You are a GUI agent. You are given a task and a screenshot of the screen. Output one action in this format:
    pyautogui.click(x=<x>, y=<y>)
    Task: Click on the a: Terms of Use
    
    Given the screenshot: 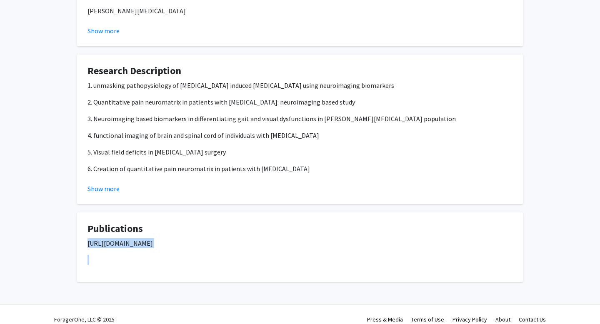 What is the action you would take?
    pyautogui.click(x=427, y=320)
    